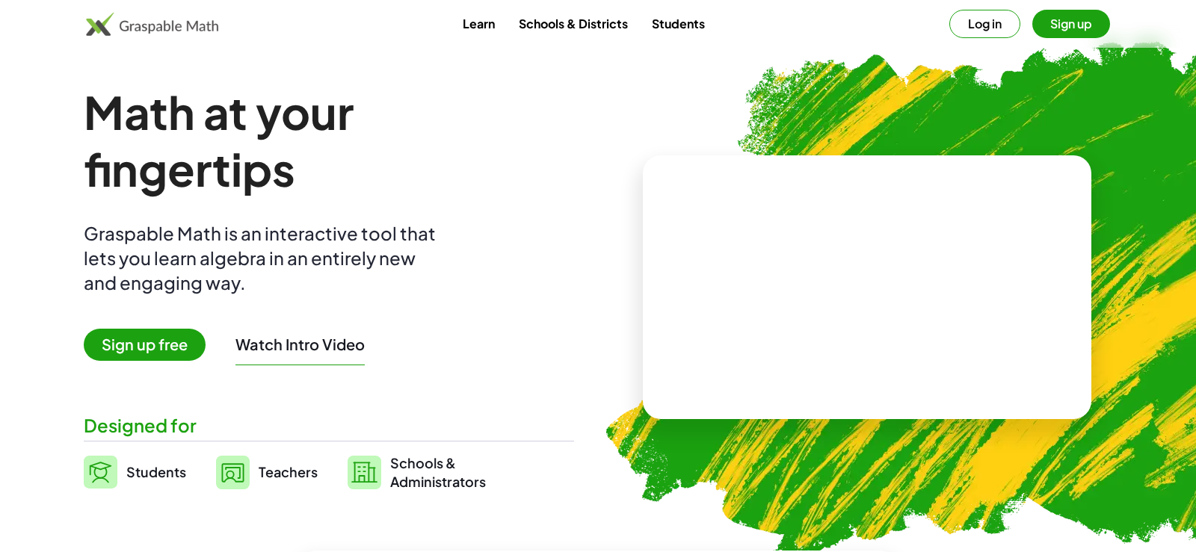 Image resolution: width=1196 pixels, height=552 pixels. What do you see at coordinates (573, 23) in the screenshot?
I see `a: Schools & Districts` at bounding box center [573, 23].